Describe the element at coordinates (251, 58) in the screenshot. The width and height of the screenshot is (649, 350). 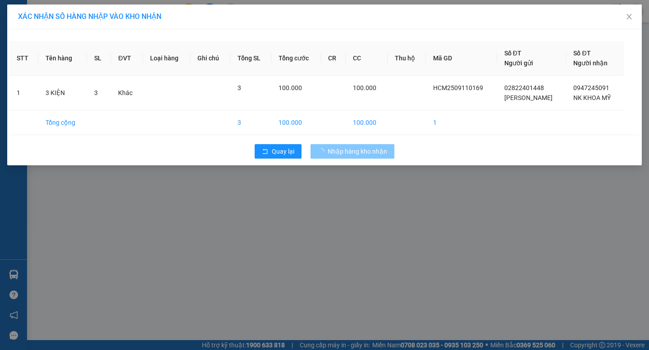
I see `th: Tổng SL` at that location.